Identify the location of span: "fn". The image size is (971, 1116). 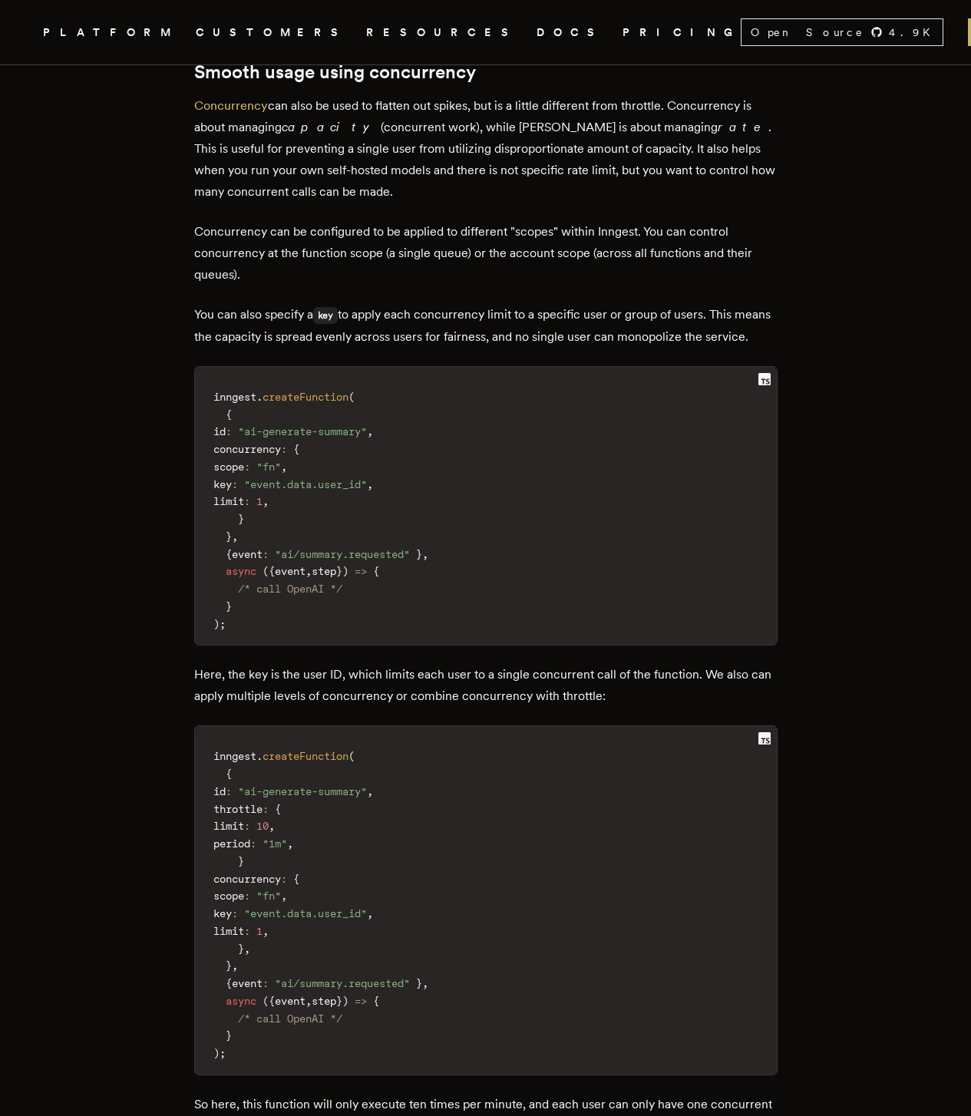
(269, 466).